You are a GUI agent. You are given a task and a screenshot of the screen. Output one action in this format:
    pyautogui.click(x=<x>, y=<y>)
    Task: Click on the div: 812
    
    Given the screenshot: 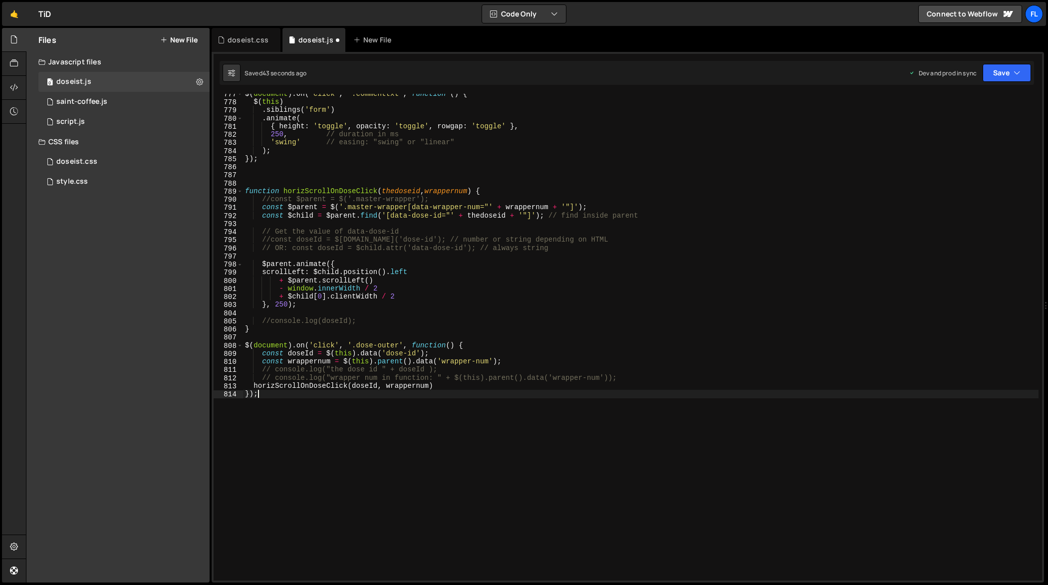 What is the action you would take?
    pyautogui.click(x=228, y=378)
    